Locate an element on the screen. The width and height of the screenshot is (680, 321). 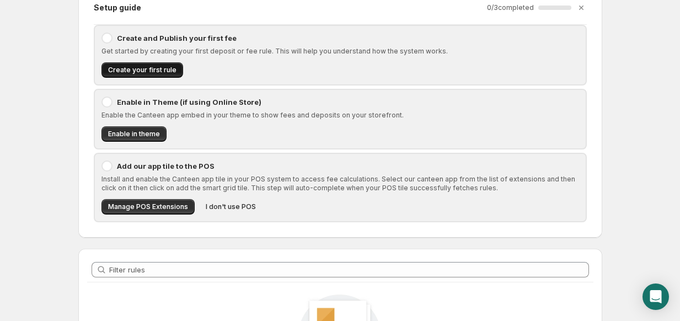
button: I don't use POS is located at coordinates (231, 207).